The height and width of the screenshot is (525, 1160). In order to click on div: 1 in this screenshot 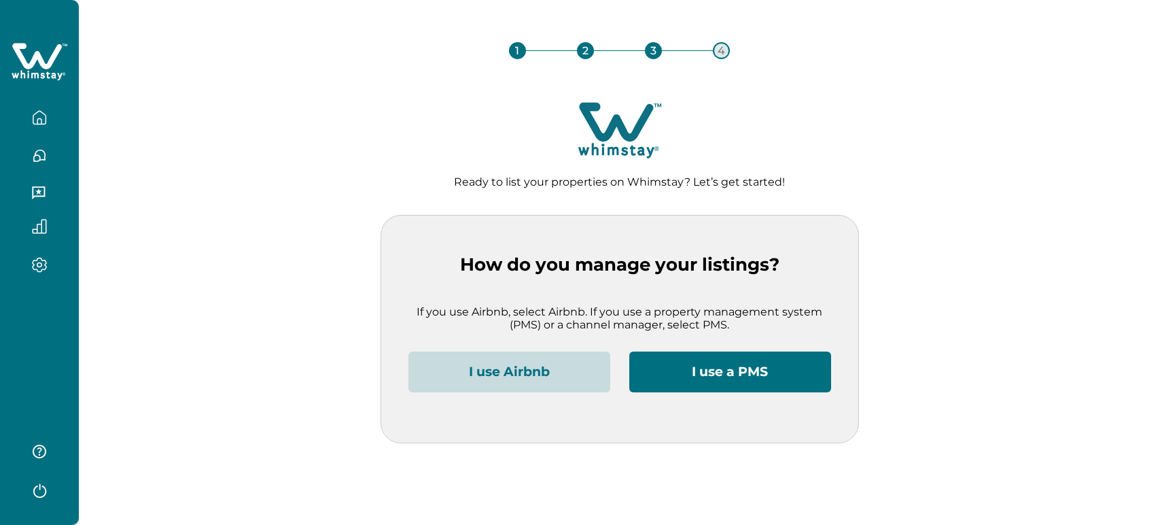, I will do `click(517, 50)`.